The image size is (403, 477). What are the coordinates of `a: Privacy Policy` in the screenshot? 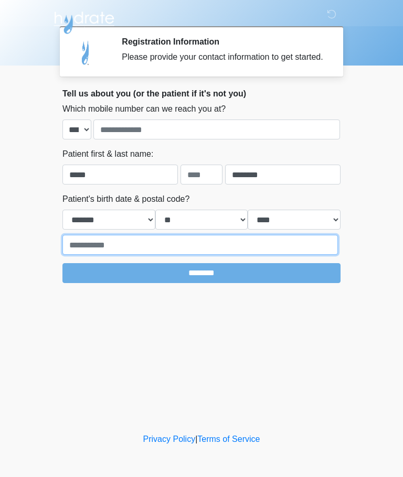 It's located at (169, 439).